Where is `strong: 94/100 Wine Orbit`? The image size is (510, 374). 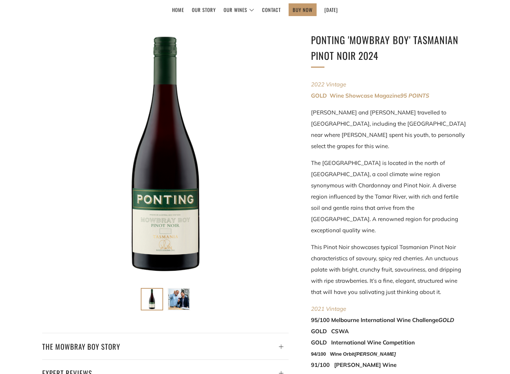
strong: 94/100 Wine Orbit is located at coordinates (353, 353).